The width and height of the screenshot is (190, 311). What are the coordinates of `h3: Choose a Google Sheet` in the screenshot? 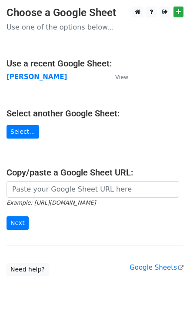 It's located at (95, 13).